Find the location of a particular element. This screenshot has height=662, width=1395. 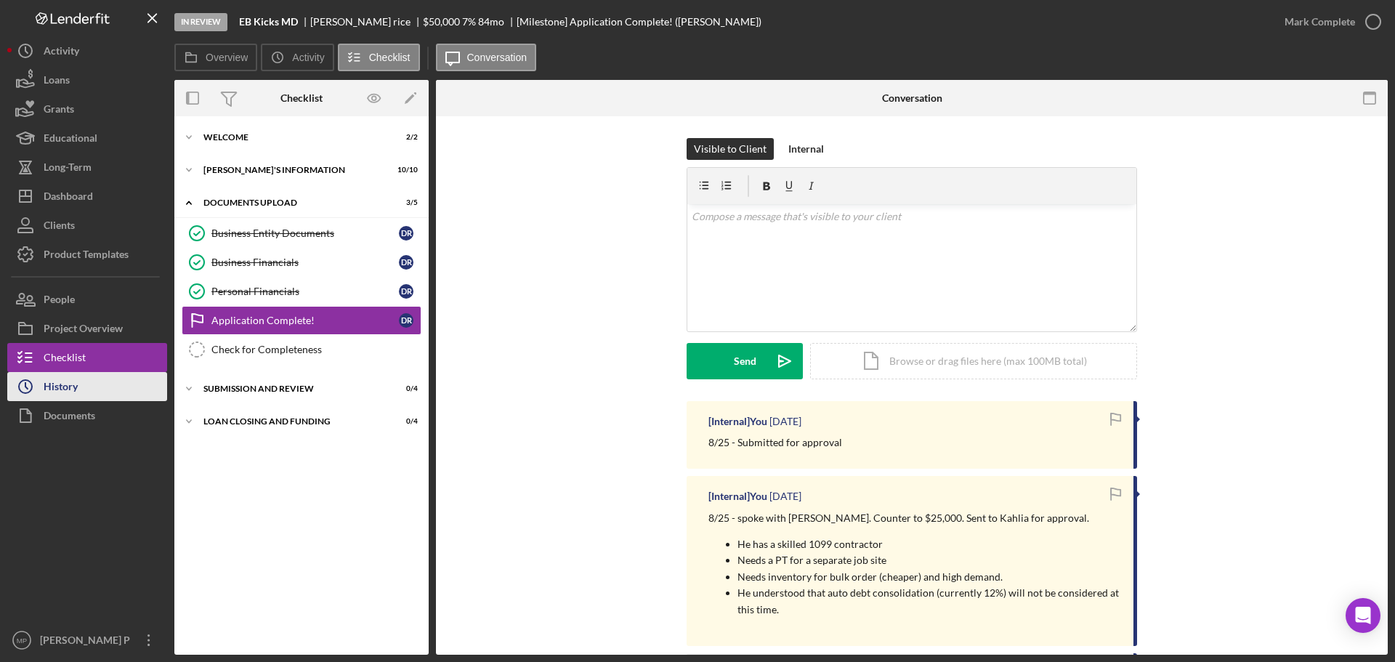

div: History is located at coordinates (60, 388).